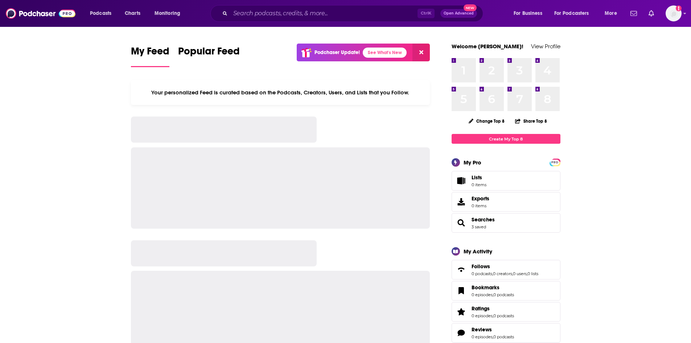 The image size is (691, 343). I want to click on a: 0 users, so click(520, 274).